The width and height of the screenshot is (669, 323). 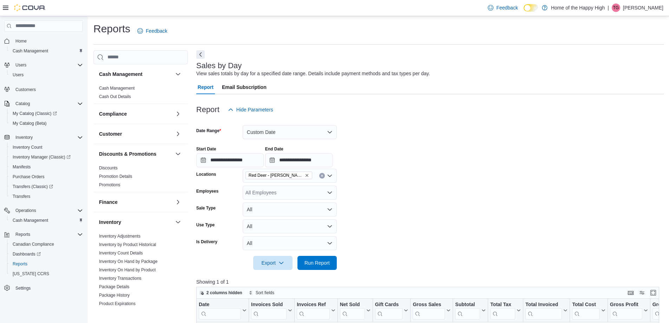 What do you see at coordinates (120, 278) in the screenshot?
I see `span: Inventory Transactions` at bounding box center [120, 278].